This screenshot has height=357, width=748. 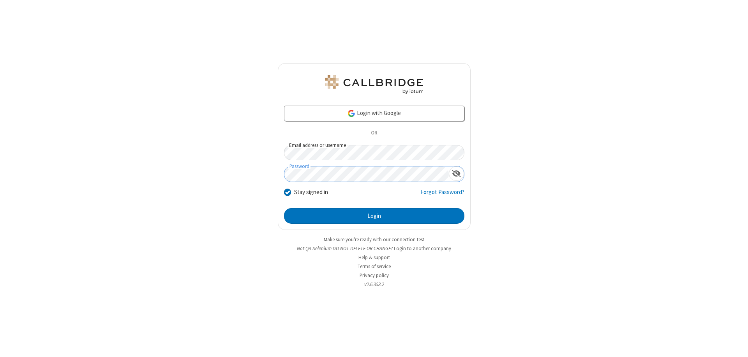 I want to click on button: Login, so click(x=374, y=216).